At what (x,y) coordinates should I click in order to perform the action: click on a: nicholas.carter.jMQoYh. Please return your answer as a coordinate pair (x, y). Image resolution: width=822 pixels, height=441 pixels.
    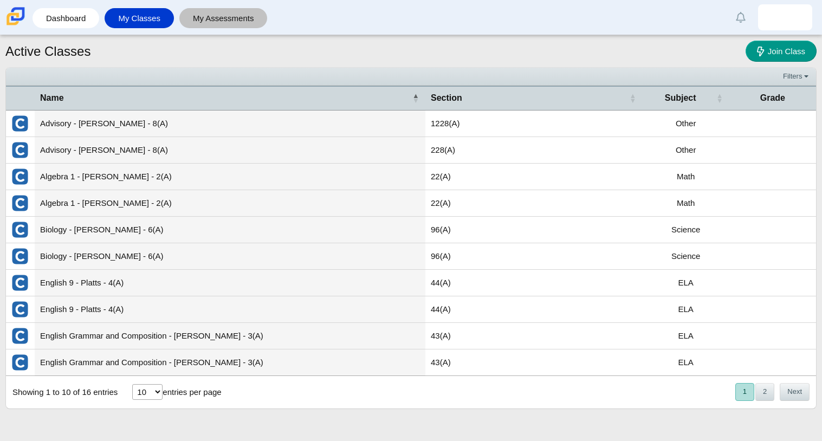
    Looking at the image, I should click on (785, 17).